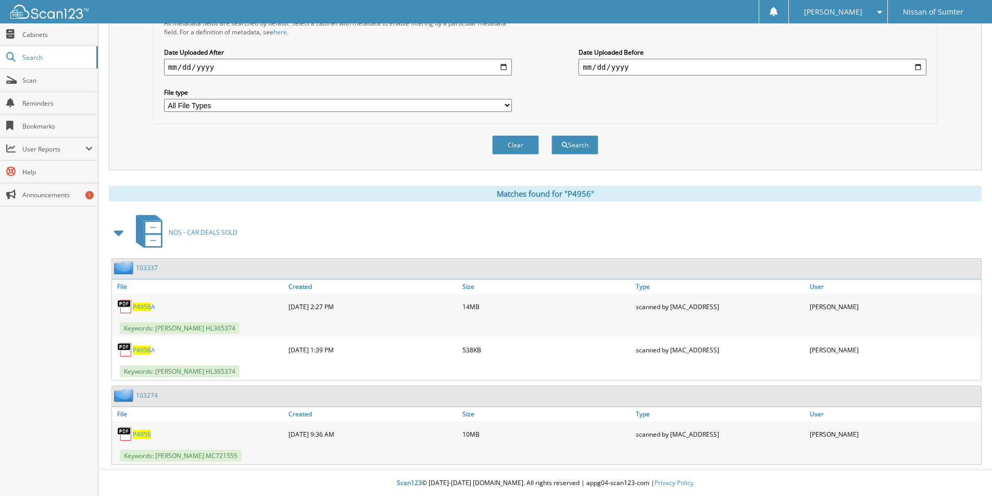 The image size is (992, 496). What do you see at coordinates (547, 307) in the screenshot?
I see `div: 14MB` at bounding box center [547, 307].